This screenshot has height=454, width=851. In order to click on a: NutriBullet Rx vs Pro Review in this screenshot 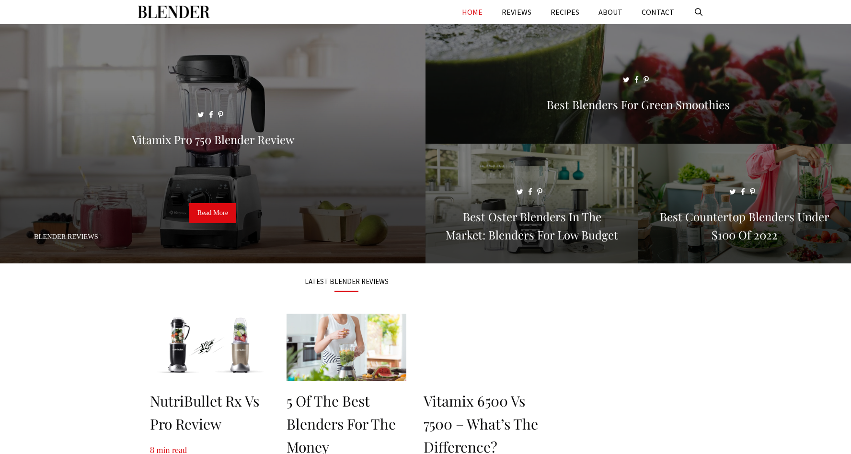, I will do `click(205, 412)`.